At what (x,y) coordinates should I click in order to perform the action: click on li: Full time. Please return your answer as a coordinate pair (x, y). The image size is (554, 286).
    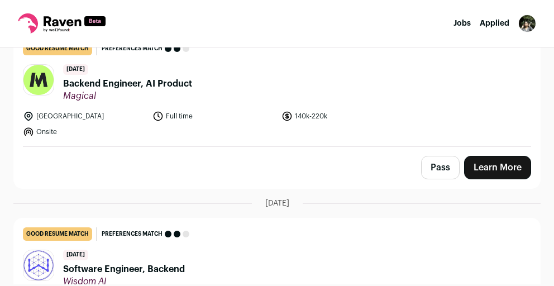
    Looking at the image, I should click on (214, 116).